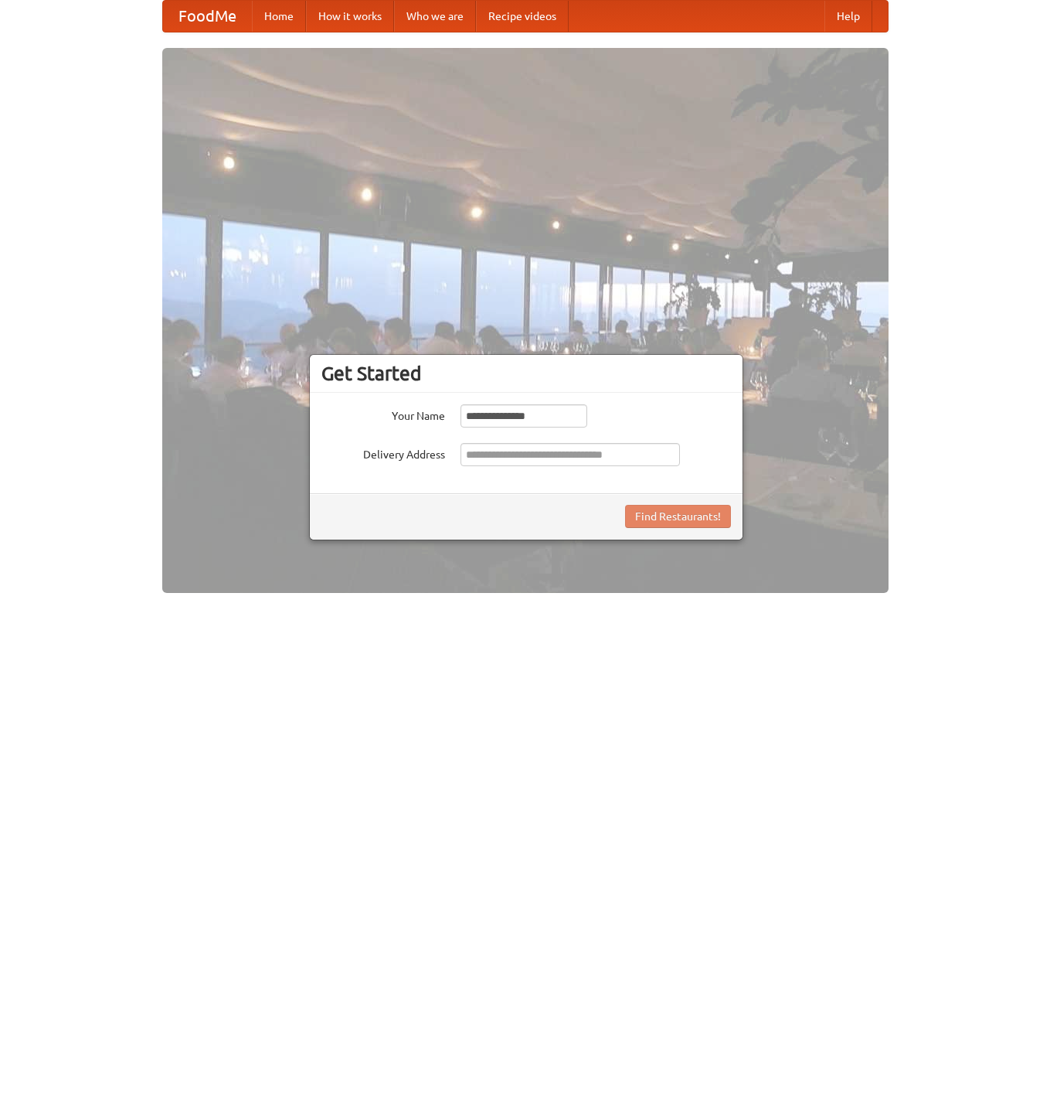 Image resolution: width=1050 pixels, height=1094 pixels. I want to click on a: How it works, so click(350, 16).